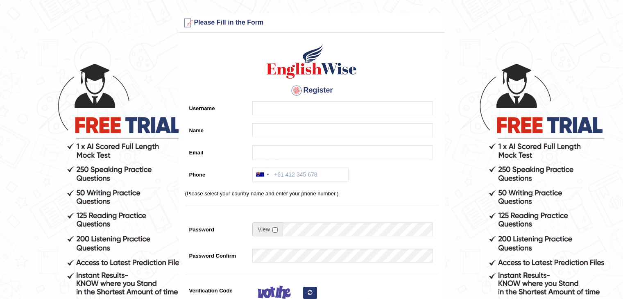  Describe the element at coordinates (217, 151) in the screenshot. I see `label: Email` at that location.